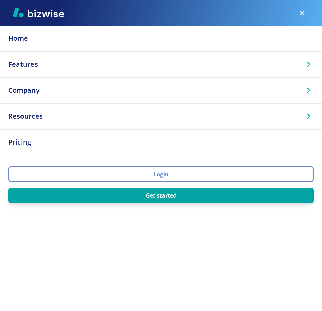 The height and width of the screenshot is (311, 322). I want to click on a: Login, so click(161, 174).